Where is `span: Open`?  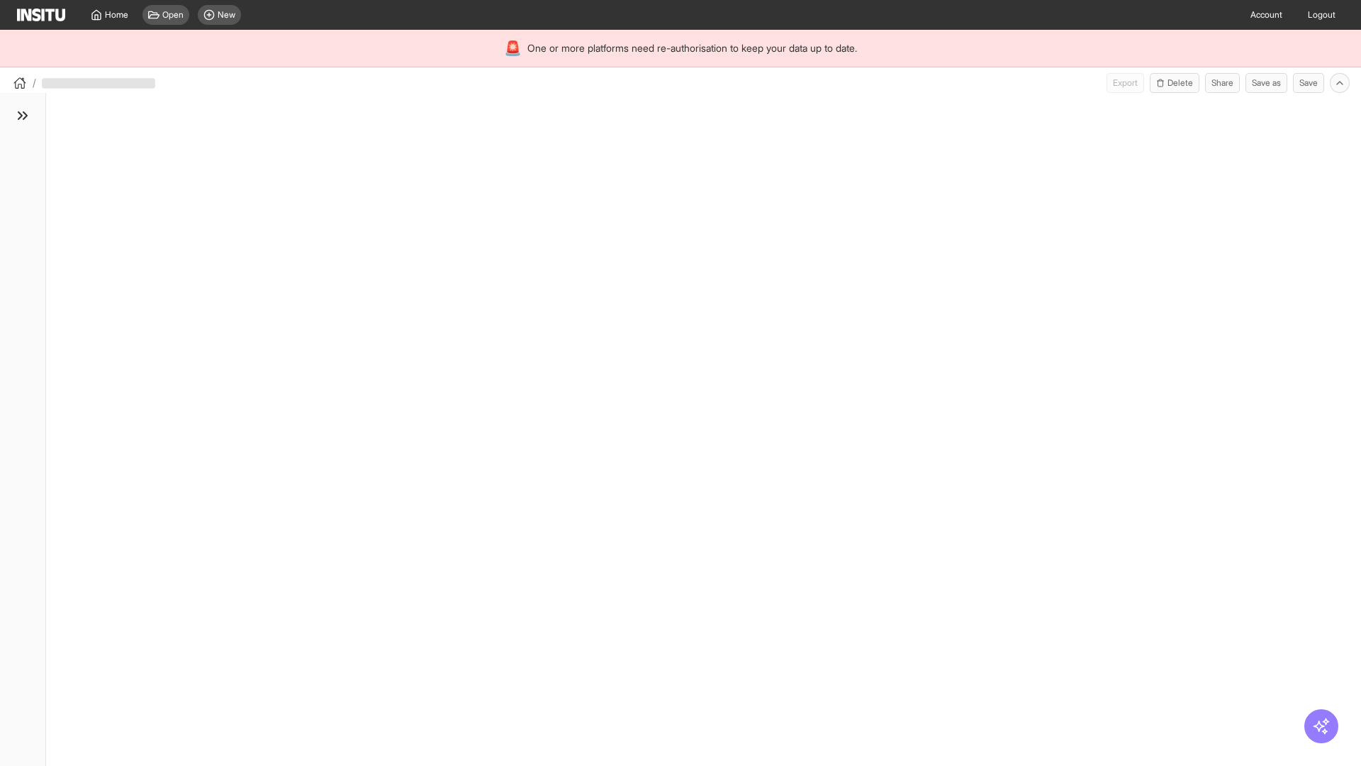
span: Open is located at coordinates (173, 15).